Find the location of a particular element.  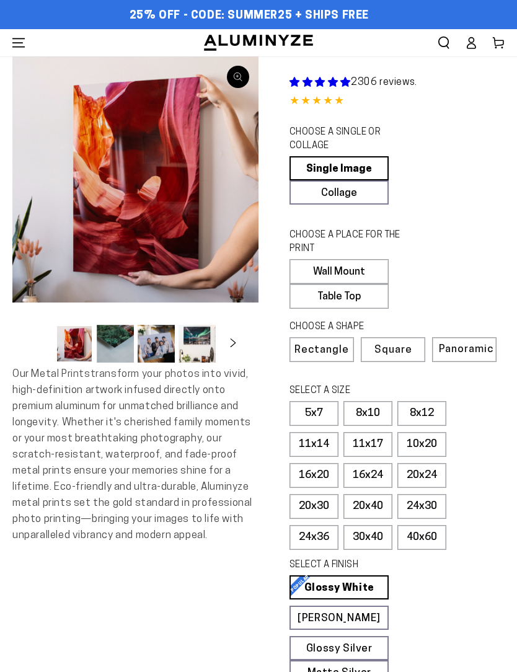

label: Table Top is located at coordinates (339, 296).